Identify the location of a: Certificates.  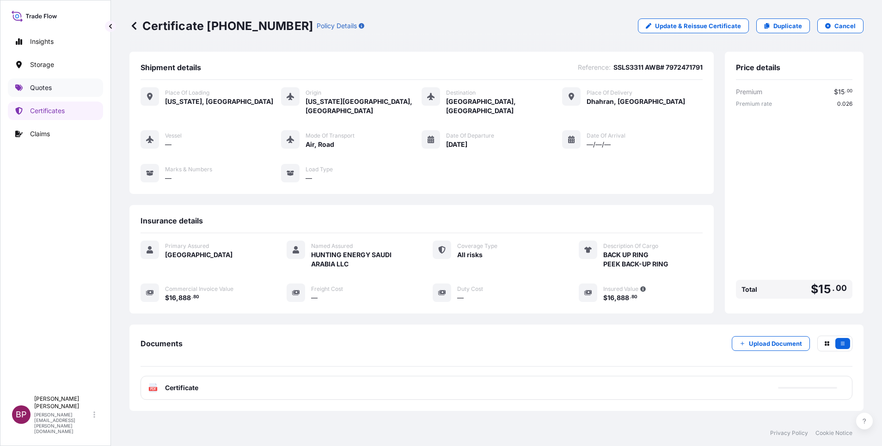
(55, 111).